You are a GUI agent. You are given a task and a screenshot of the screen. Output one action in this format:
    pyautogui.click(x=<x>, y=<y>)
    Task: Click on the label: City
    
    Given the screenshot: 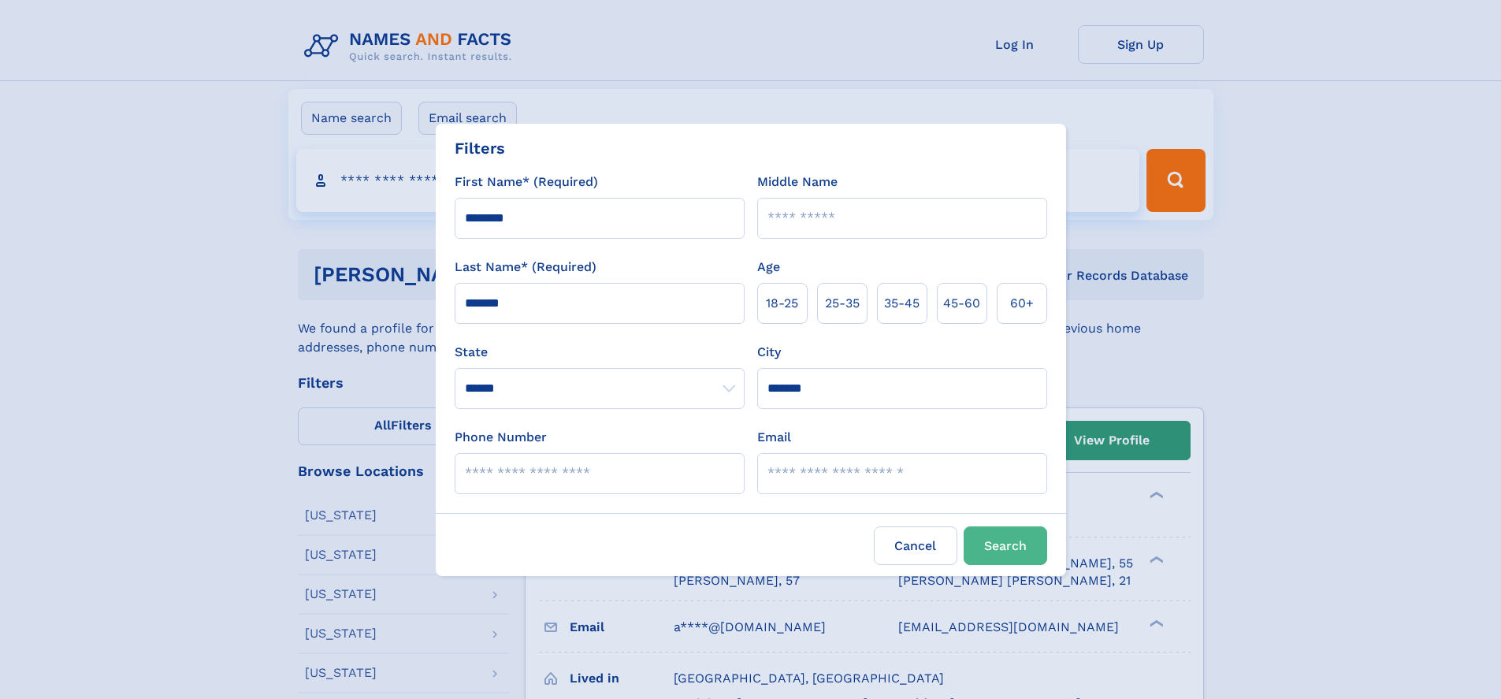 What is the action you would take?
    pyautogui.click(x=769, y=352)
    